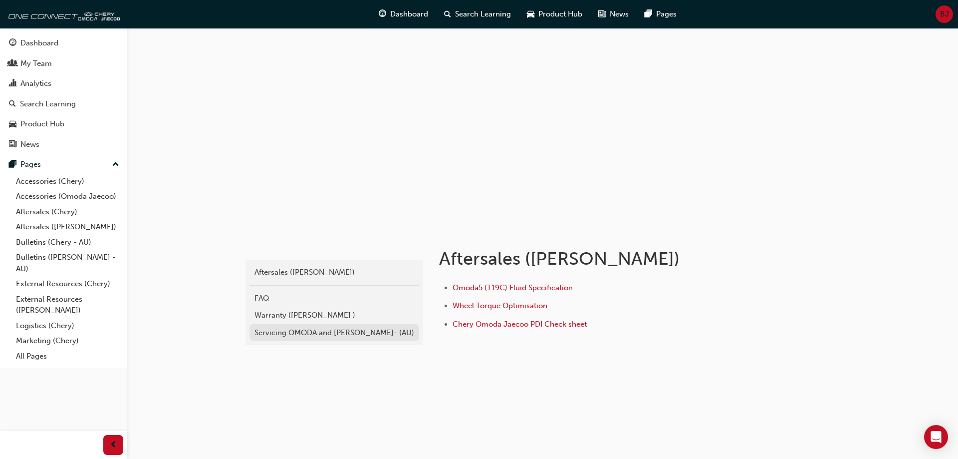 The width and height of the screenshot is (958, 459). What do you see at coordinates (63, 164) in the screenshot?
I see `button: Pages` at bounding box center [63, 164].